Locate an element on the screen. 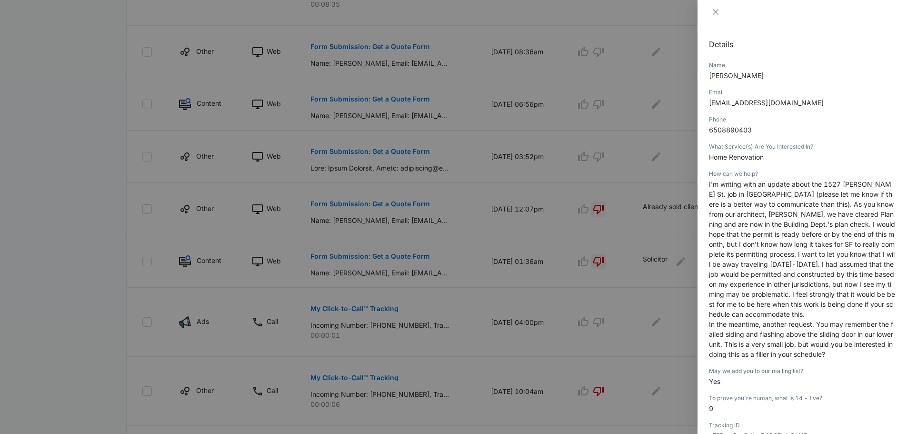 This screenshot has width=907, height=434. div: Email is located at coordinates (802, 92).